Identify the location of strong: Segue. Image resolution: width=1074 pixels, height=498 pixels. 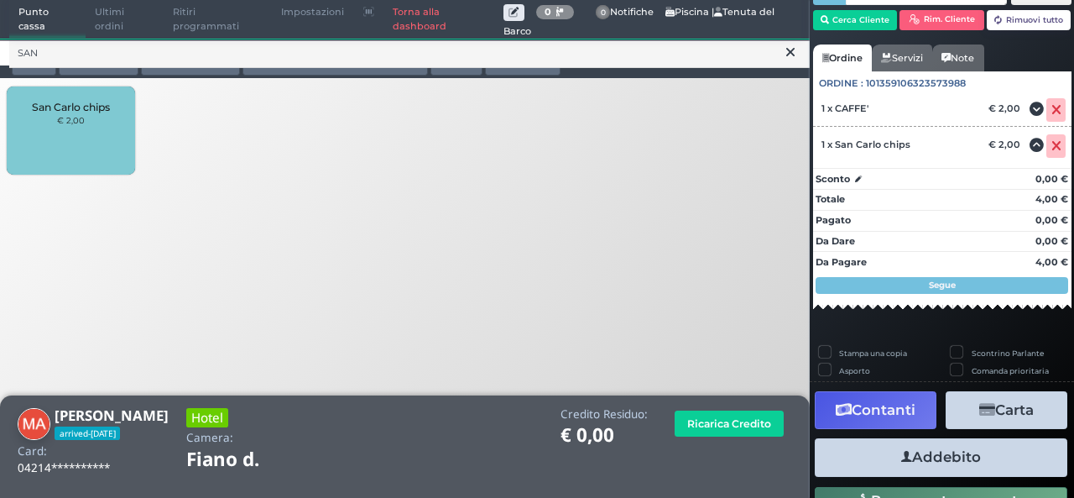
(943, 285).